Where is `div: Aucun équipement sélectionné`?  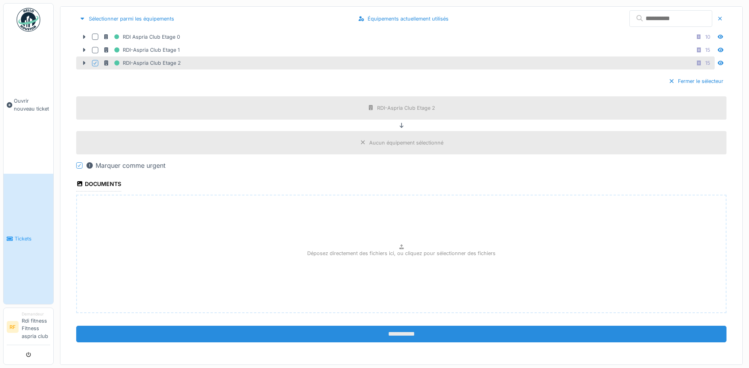 div: Aucun équipement sélectionné is located at coordinates (406, 143).